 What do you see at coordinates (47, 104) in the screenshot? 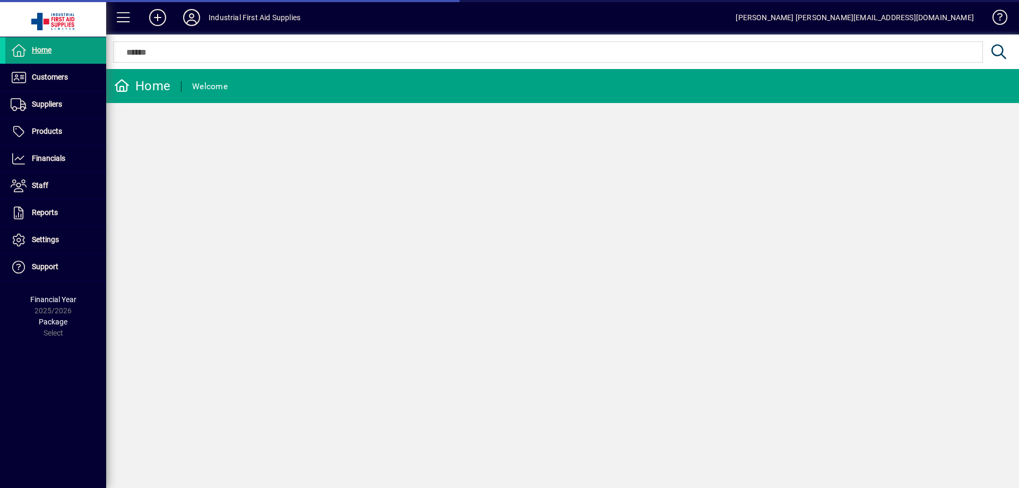
I see `span: Suppliers` at bounding box center [47, 104].